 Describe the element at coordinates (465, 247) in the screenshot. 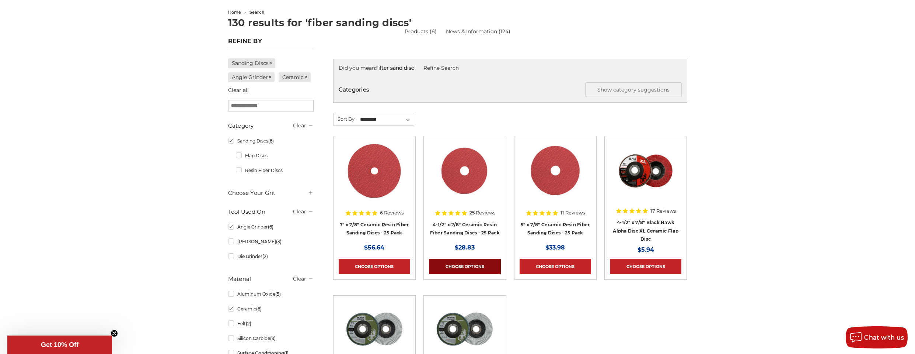

I see `span: $28.83` at that location.